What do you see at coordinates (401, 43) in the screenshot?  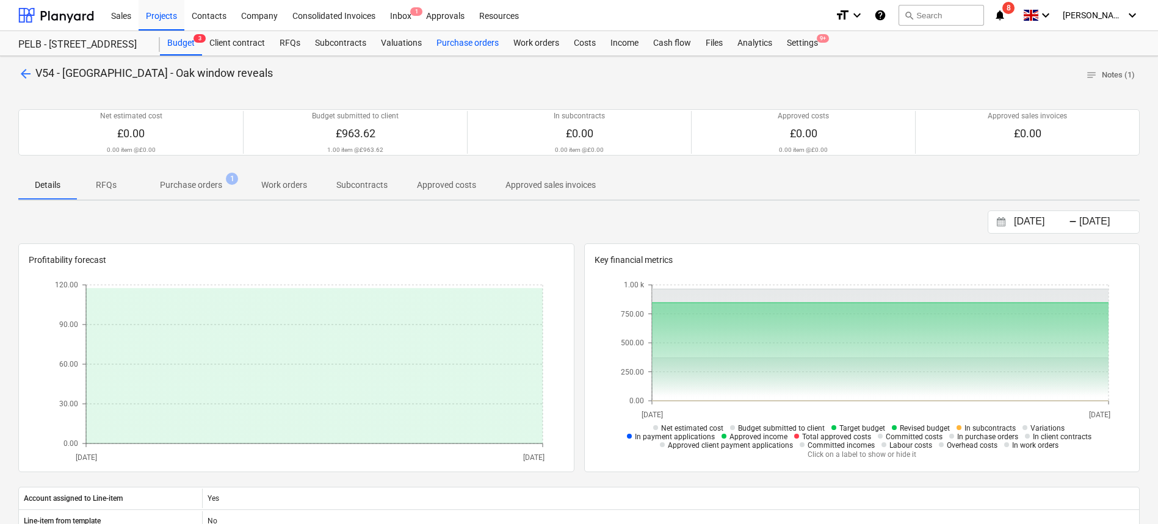 I see `div: Valuations` at bounding box center [401, 43].